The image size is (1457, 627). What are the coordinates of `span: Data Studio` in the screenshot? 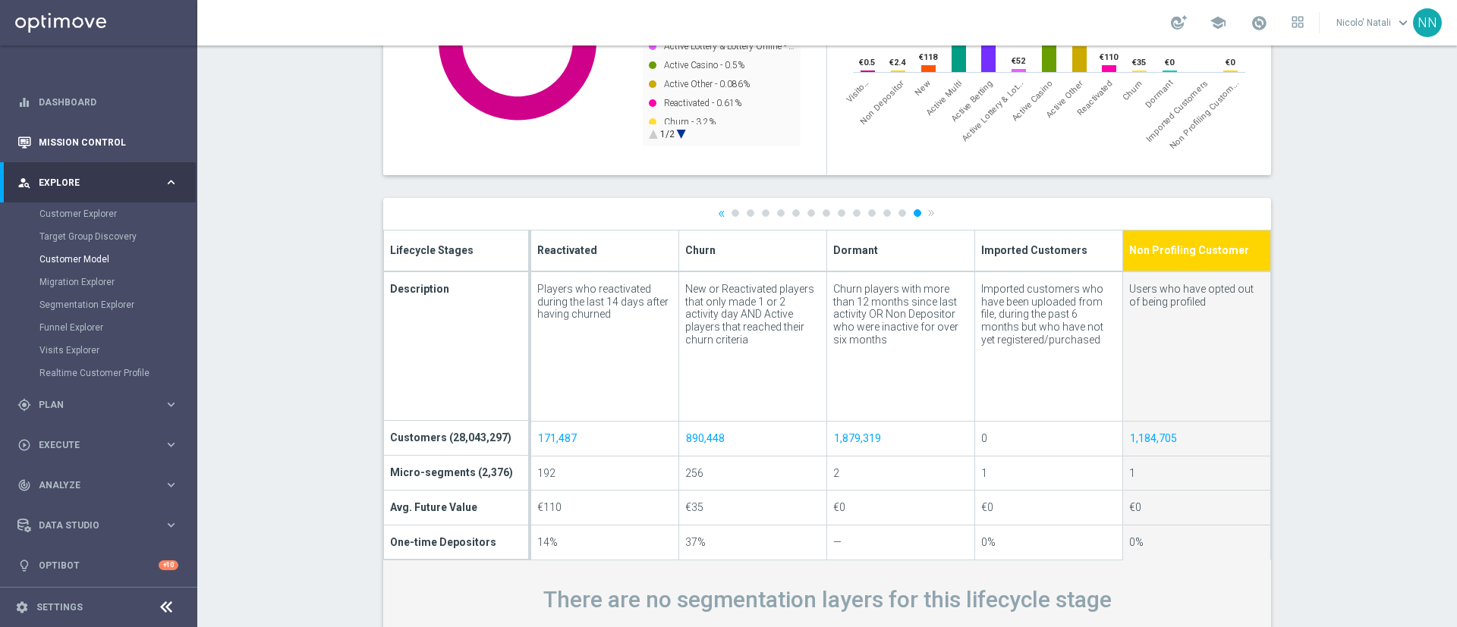 It's located at (101, 526).